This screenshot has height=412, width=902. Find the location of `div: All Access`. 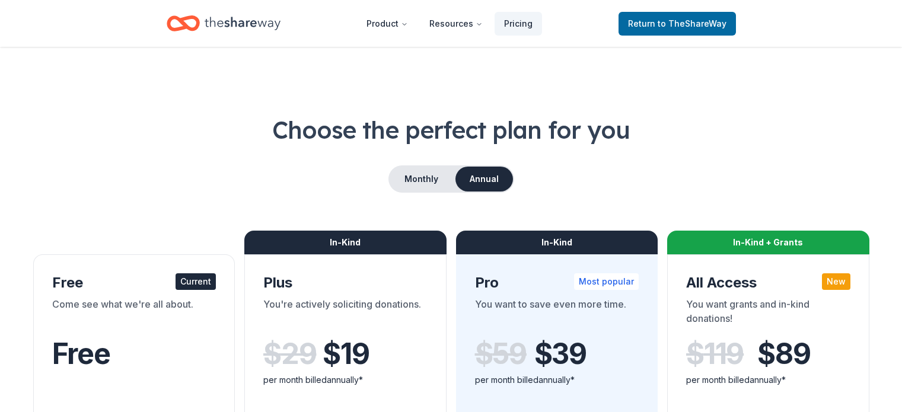

div: All Access is located at coordinates (768, 283).